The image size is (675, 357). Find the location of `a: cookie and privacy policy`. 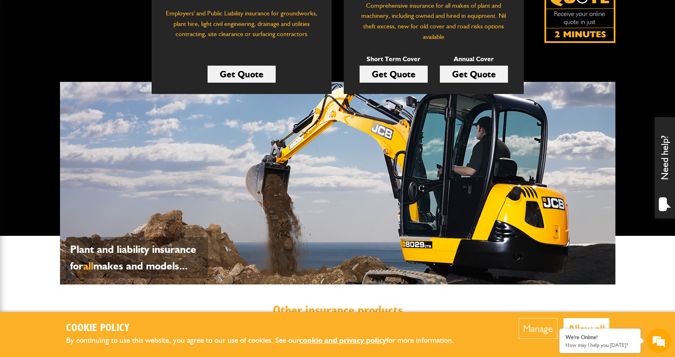

a: cookie and privacy policy is located at coordinates (342, 340).